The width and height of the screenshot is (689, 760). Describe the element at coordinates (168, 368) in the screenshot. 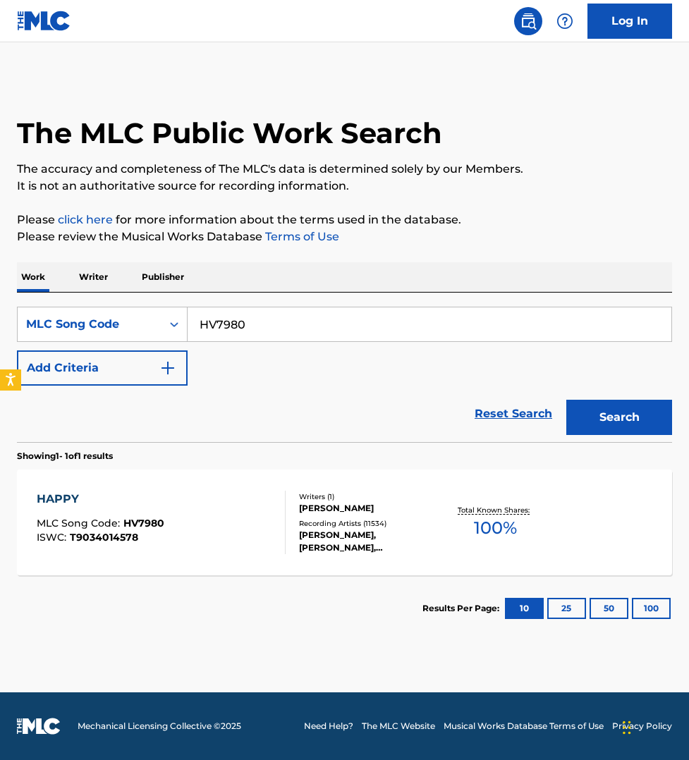

I see `img: 9d2ae6d4665cec9f34b9.svg` at that location.